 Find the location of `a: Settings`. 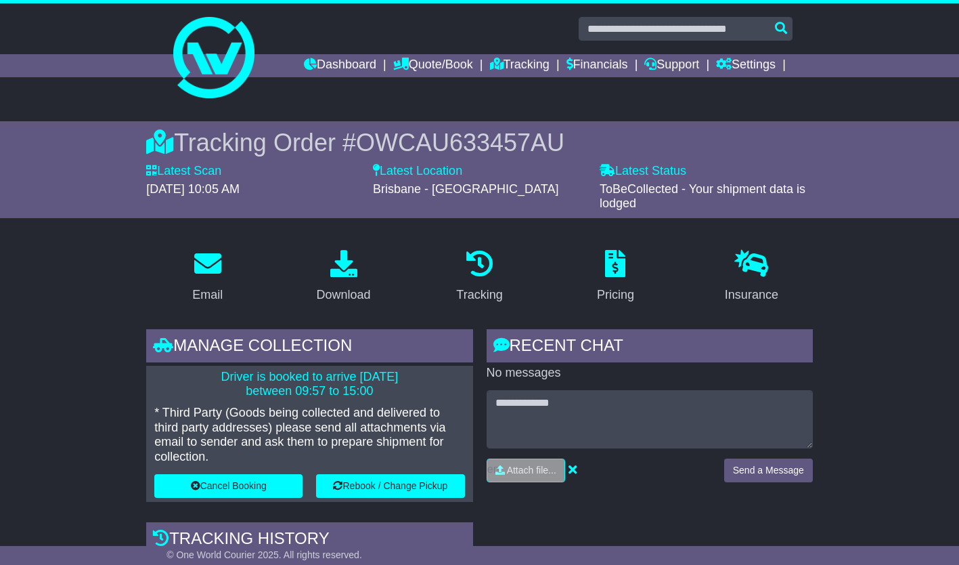

a: Settings is located at coordinates (746, 66).